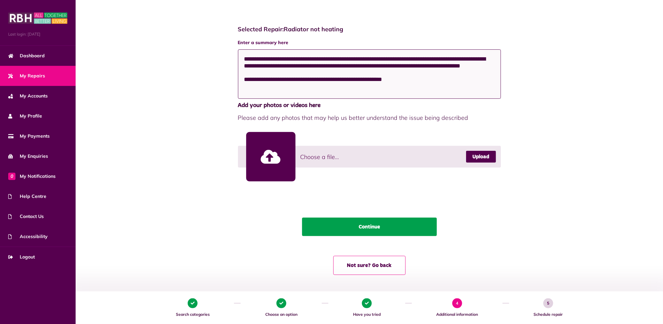 The width and height of the screenshot is (663, 324). I want to click on a: Upload, so click(481, 156).